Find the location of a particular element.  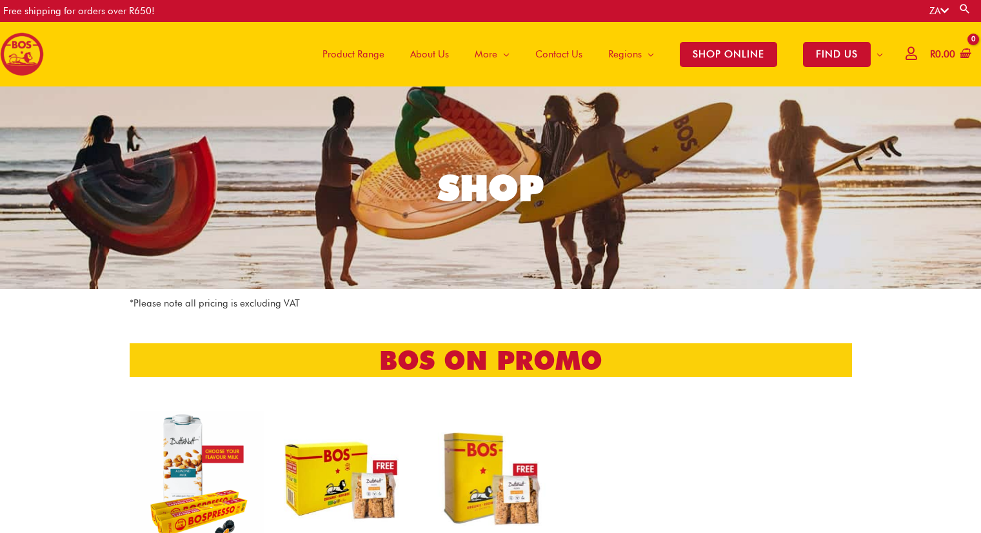

a: Product Range is located at coordinates (353, 54).